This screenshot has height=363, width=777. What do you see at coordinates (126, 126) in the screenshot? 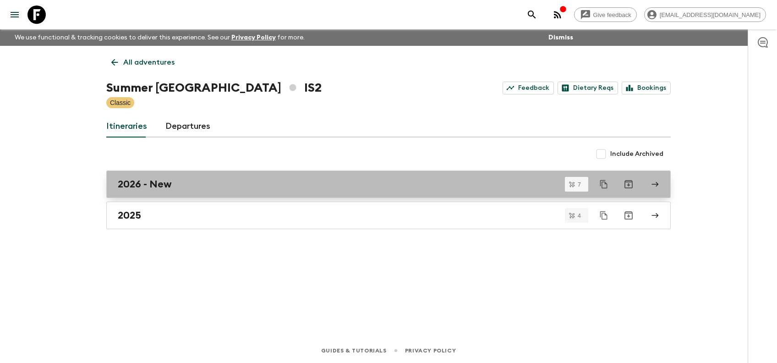
I see `a: Itineraries` at bounding box center [126, 126].